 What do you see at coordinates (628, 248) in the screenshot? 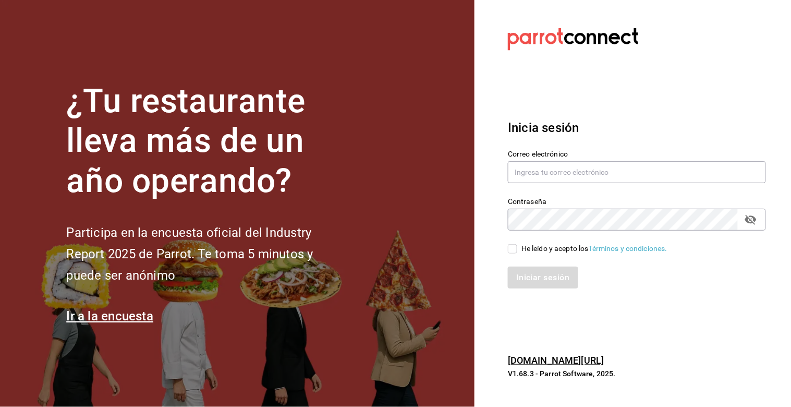
I see `a: Términos y condiciones.` at bounding box center [628, 248].